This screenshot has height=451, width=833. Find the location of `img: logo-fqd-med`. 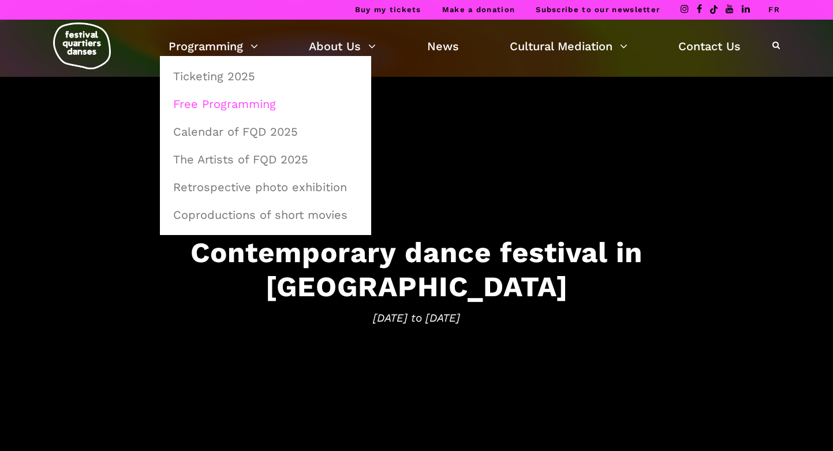

img: logo-fqd-med is located at coordinates (82, 46).